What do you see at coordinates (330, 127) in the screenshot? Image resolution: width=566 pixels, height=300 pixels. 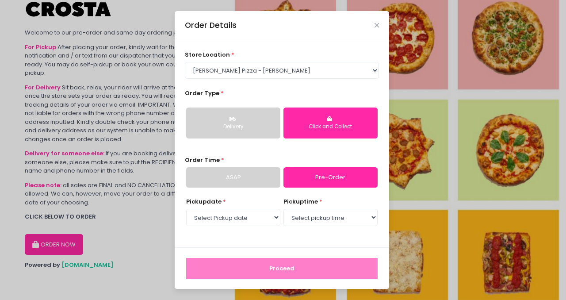 I see `div: Click and Collect` at bounding box center [330, 127].